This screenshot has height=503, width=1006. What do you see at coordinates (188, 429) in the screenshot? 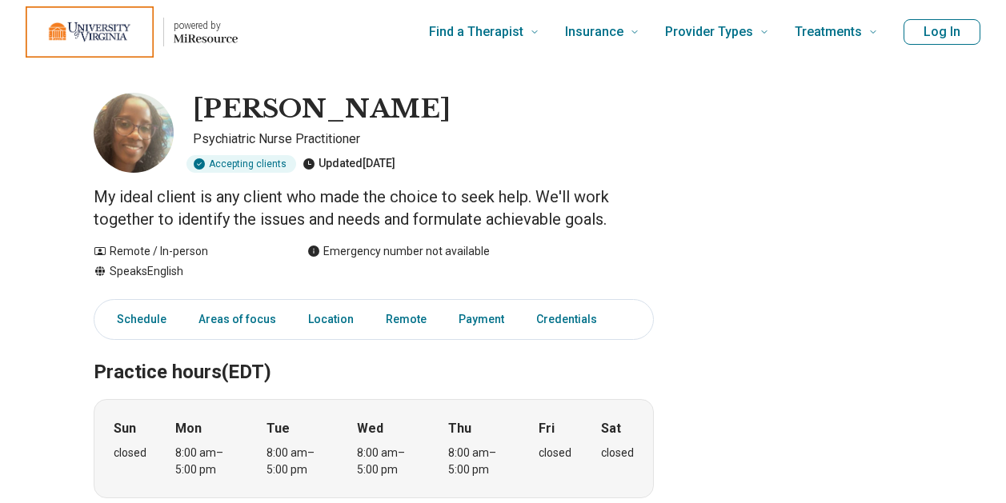
I see `strong: Mon` at bounding box center [188, 429].